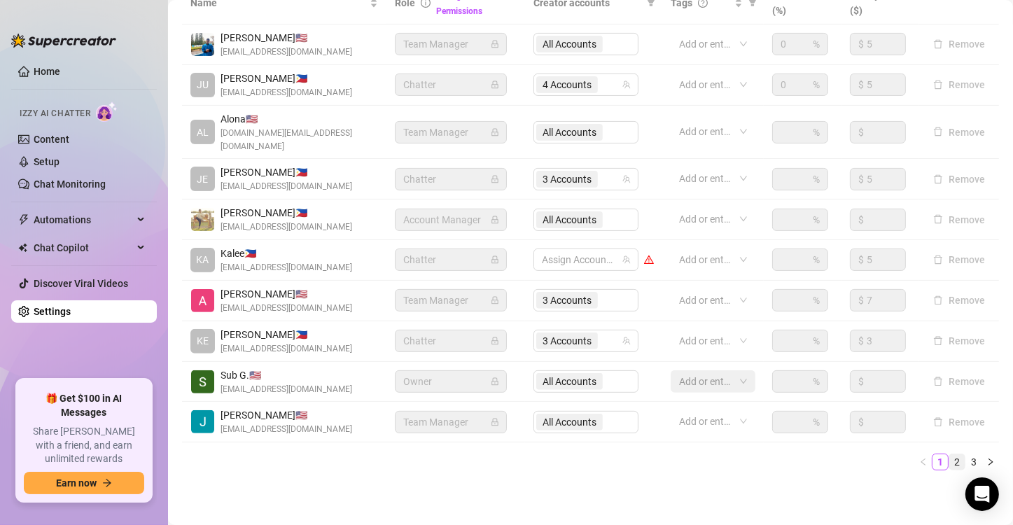  Describe the element at coordinates (64, 41) in the screenshot. I see `img: logo-BBDzfeDw.svg` at that location.